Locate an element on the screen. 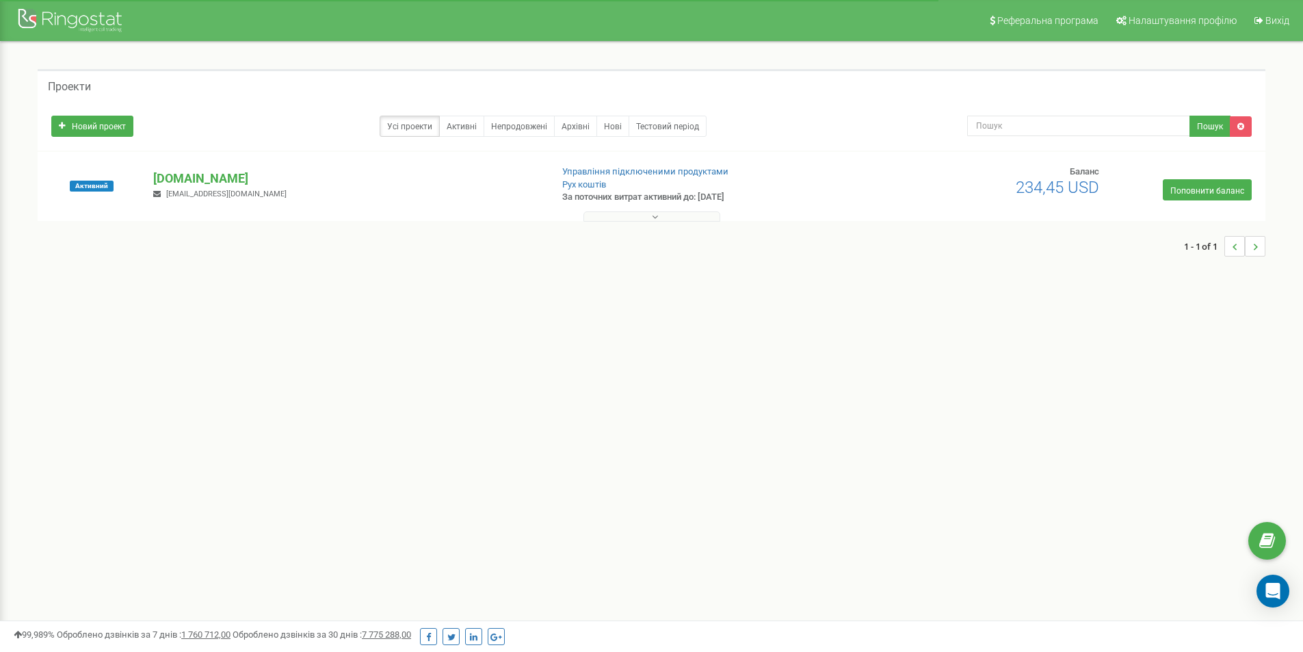 The height and width of the screenshot is (652, 1303). a: Новий проект is located at coordinates (92, 126).